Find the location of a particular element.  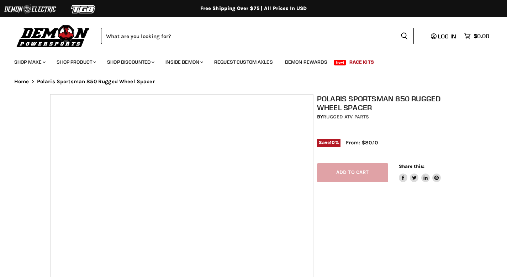

span: Log in is located at coordinates (446, 36).